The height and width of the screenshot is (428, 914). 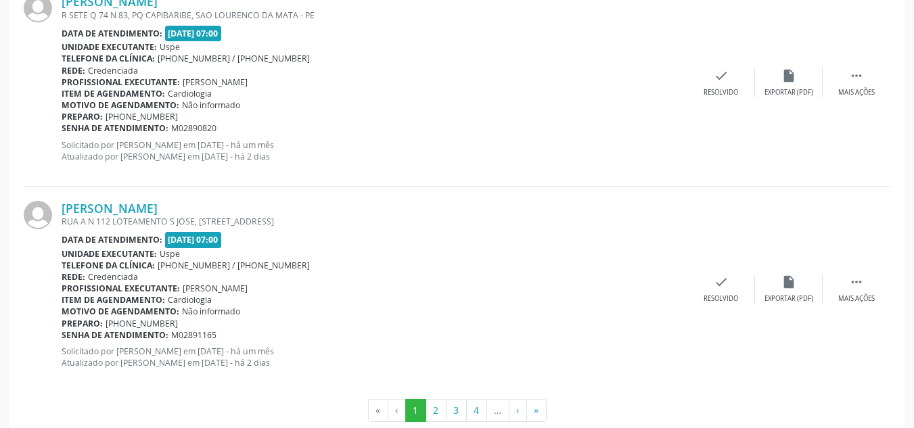 What do you see at coordinates (477, 411) in the screenshot?
I see `button: Go to page 4` at bounding box center [477, 411].